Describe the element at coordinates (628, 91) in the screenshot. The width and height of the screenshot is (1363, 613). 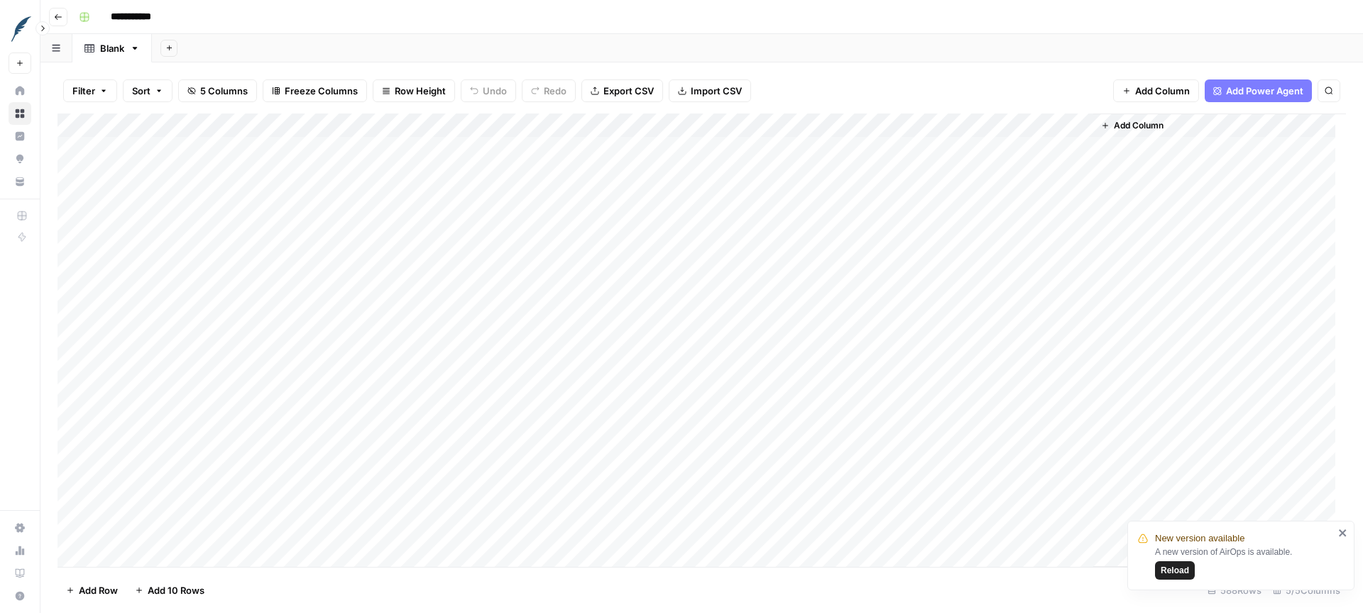
I see `span: Export CSV` at that location.